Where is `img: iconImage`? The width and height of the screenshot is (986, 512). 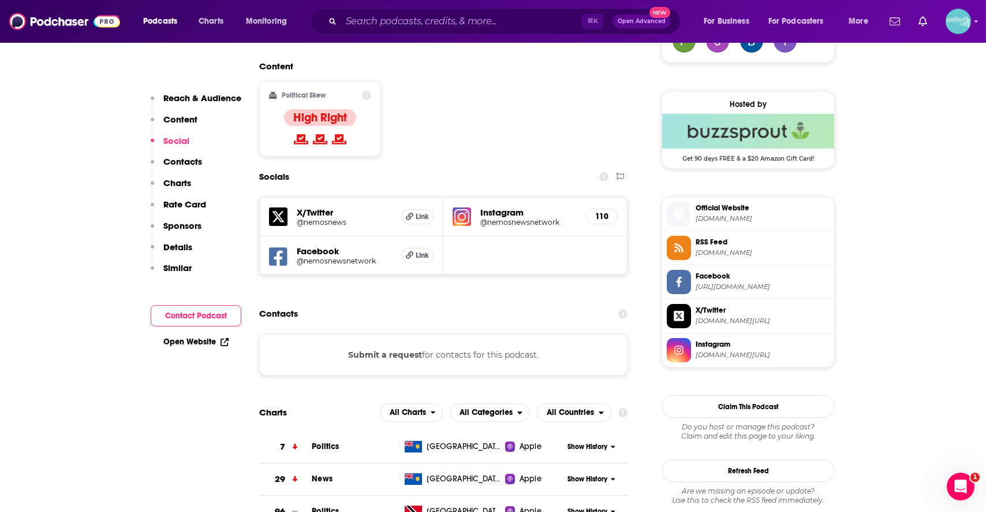
img: iconImage is located at coordinates (462, 217).